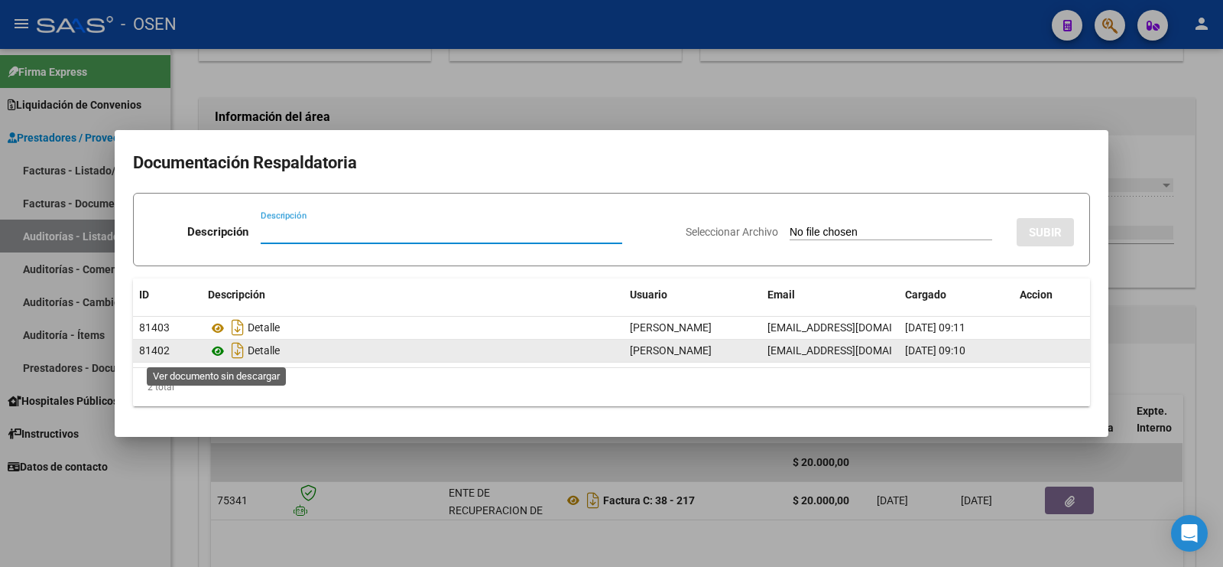  Describe the element at coordinates (413, 294) in the screenshot. I see `datatable-header-cell: Descripción` at that location.